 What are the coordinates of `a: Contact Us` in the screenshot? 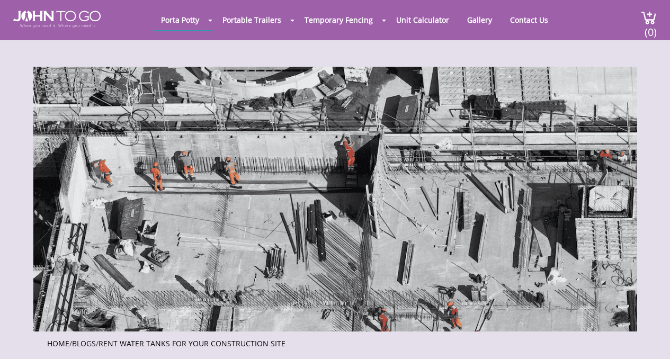 It's located at (529, 20).